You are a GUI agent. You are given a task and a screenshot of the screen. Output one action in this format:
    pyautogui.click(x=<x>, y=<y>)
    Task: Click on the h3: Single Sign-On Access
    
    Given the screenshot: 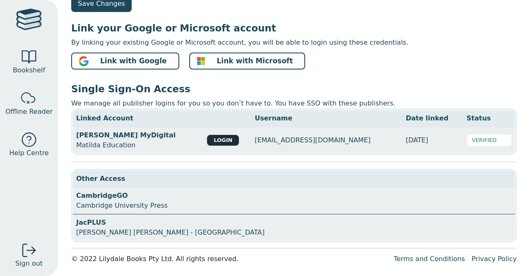 What is the action you would take?
    pyautogui.click(x=294, y=89)
    